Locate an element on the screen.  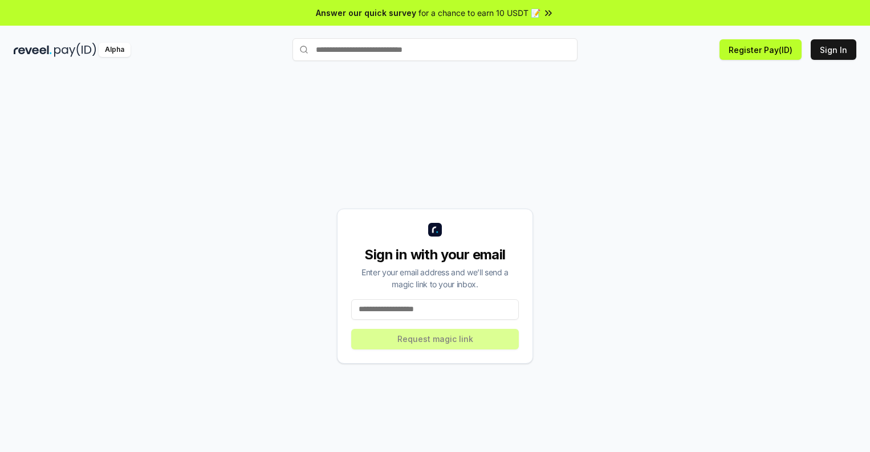
button: Register Pay(ID) is located at coordinates (760, 50).